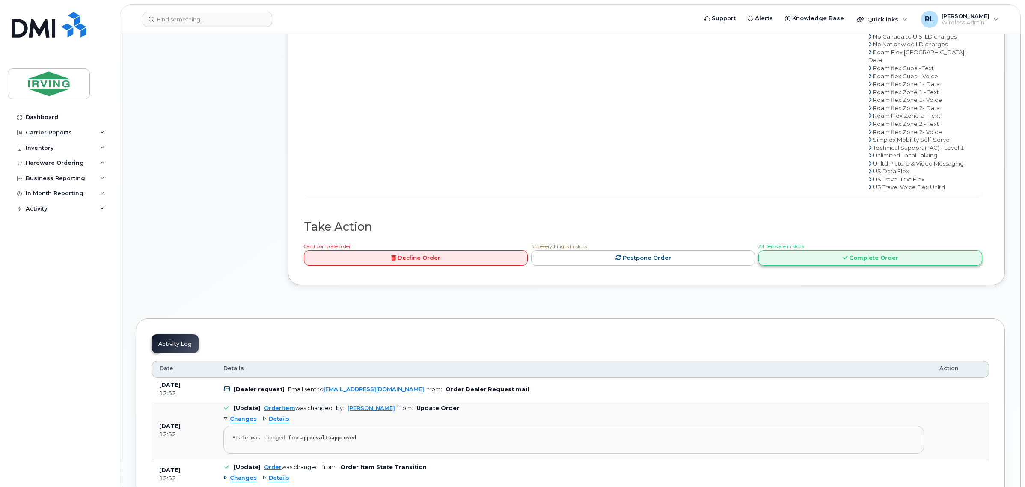 Image resolution: width=1025 pixels, height=487 pixels. I want to click on span: Roam flex Zone 1- Voice, so click(907, 100).